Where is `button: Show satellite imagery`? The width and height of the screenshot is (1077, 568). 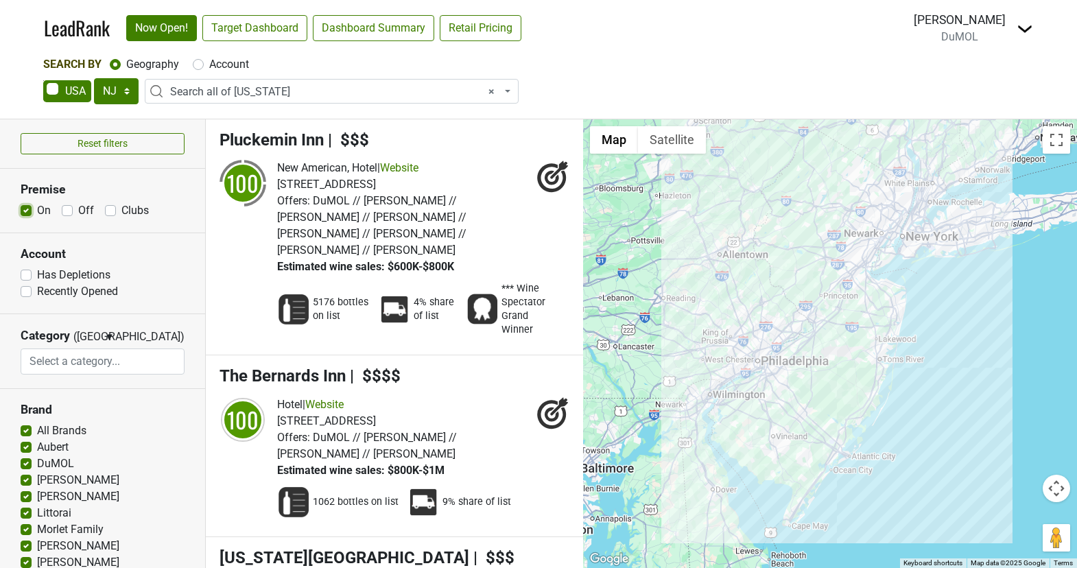
button: Show satellite imagery is located at coordinates (672, 140).